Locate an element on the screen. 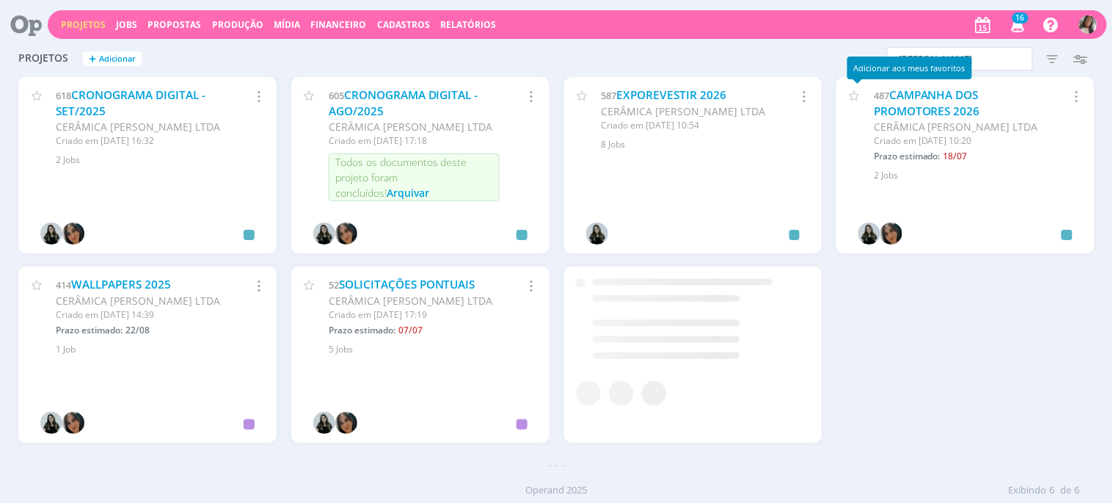 The image size is (1113, 503). div: 1 Job is located at coordinates (157, 349).